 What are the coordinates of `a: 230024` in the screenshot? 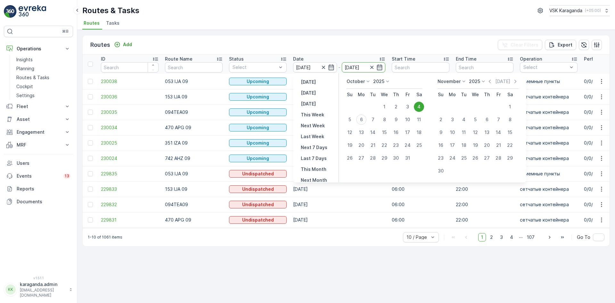 It's located at (130, 158).